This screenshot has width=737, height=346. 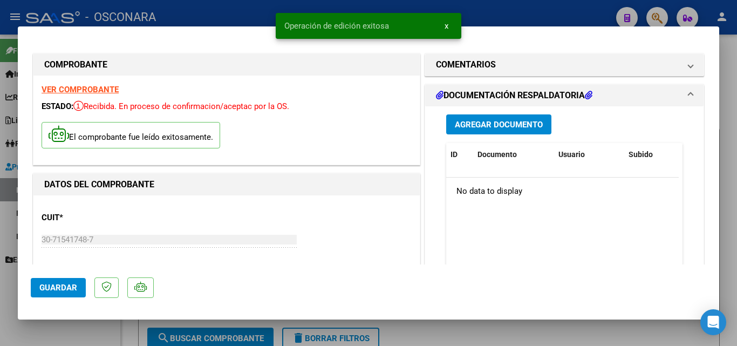 What do you see at coordinates (564, 65) in the screenshot?
I see `mat-expansion-panel-header: COMENTARIOS` at bounding box center [564, 65].